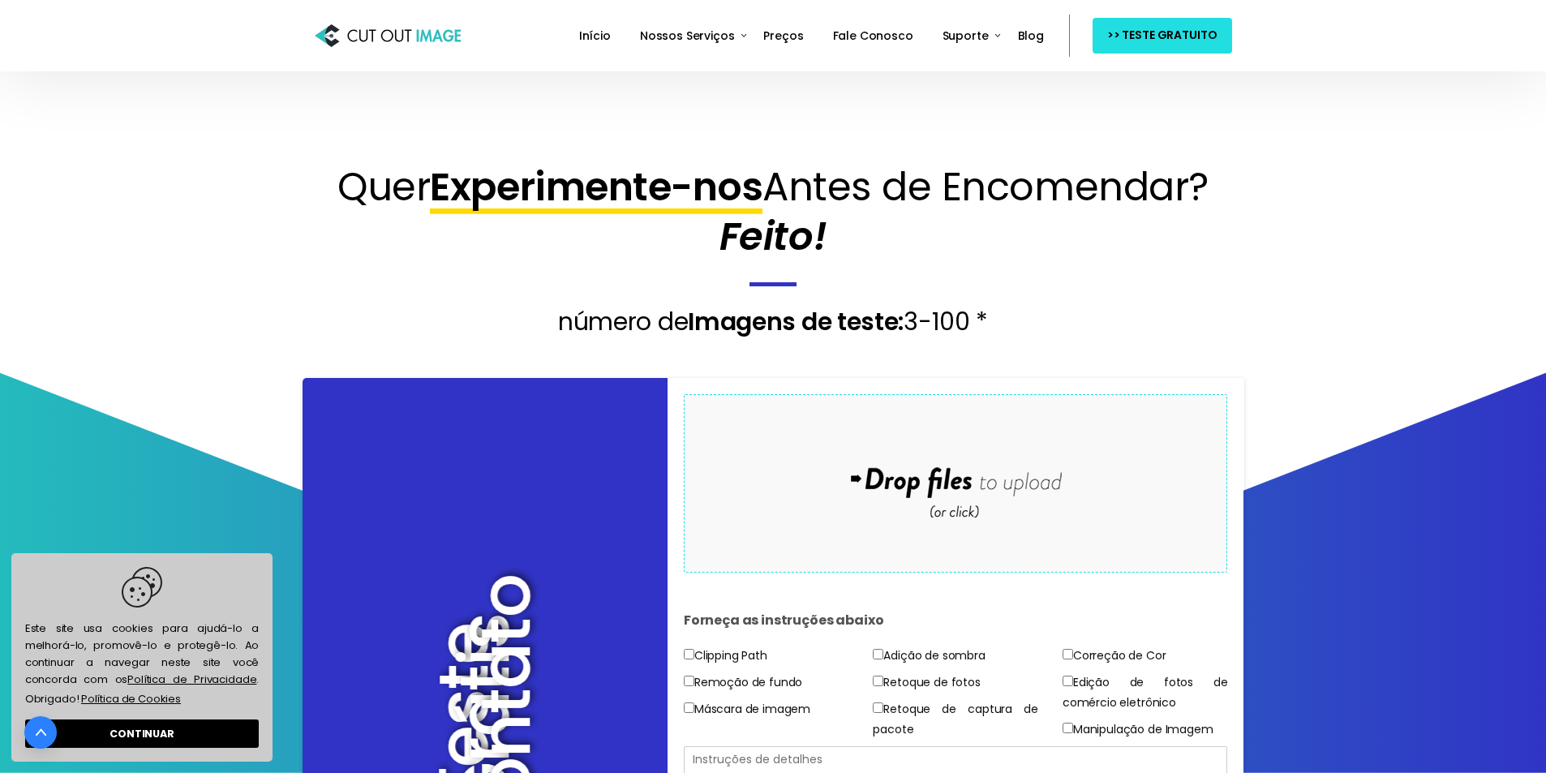 Image resolution: width=1546 pixels, height=773 pixels. I want to click on a: Blog, so click(1031, 36).